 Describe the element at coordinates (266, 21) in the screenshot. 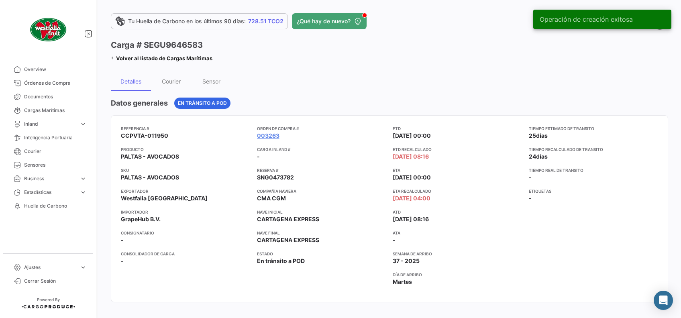

I see `span: 728.51 TCO2` at that location.